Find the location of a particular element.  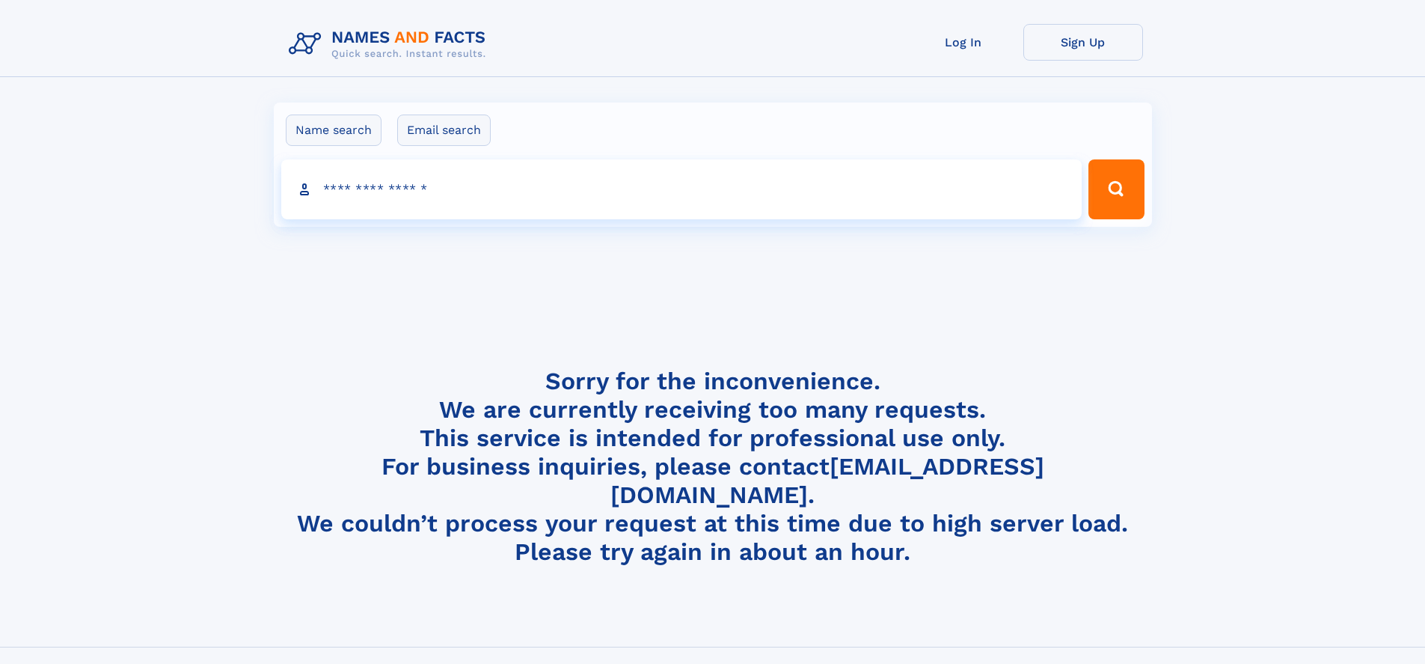

h4: Sorry for the inconvenience. We are currently receiving too many requests. This service is intend... is located at coordinates (713, 466).